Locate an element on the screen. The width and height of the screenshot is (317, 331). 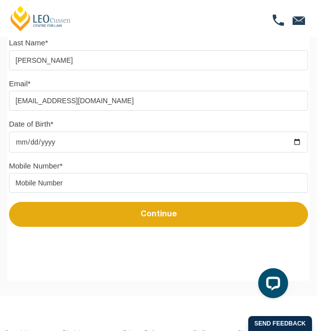
input: Email is located at coordinates (158, 101).